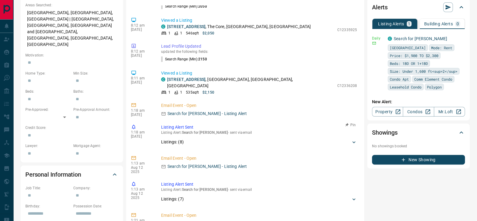  Describe the element at coordinates (414, 55) in the screenshot. I see `span: Price: $1,900 TO $2,300` at that location.